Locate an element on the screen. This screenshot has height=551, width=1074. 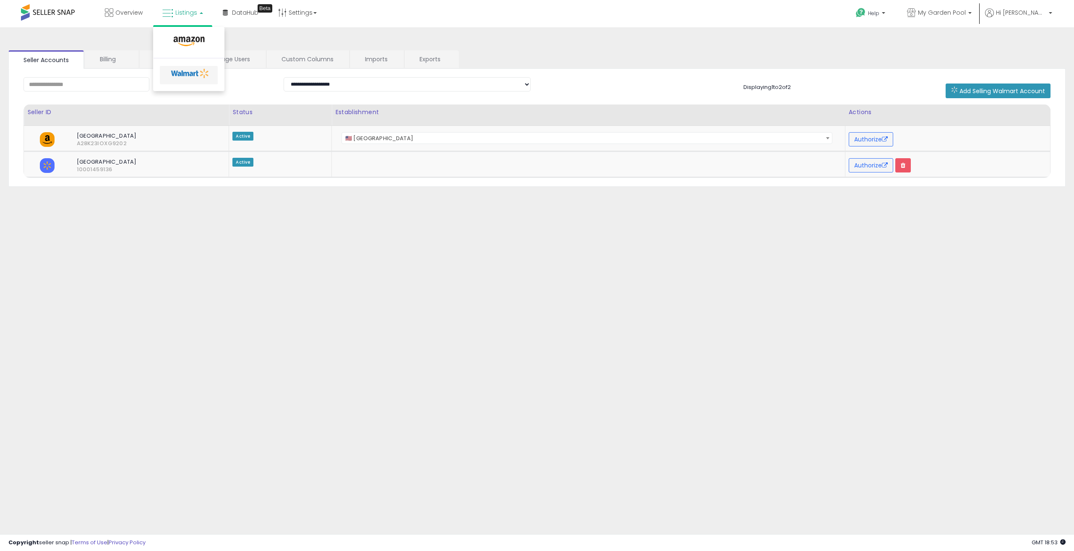
span: A28K23IOXG9202 is located at coordinates (82, 143).